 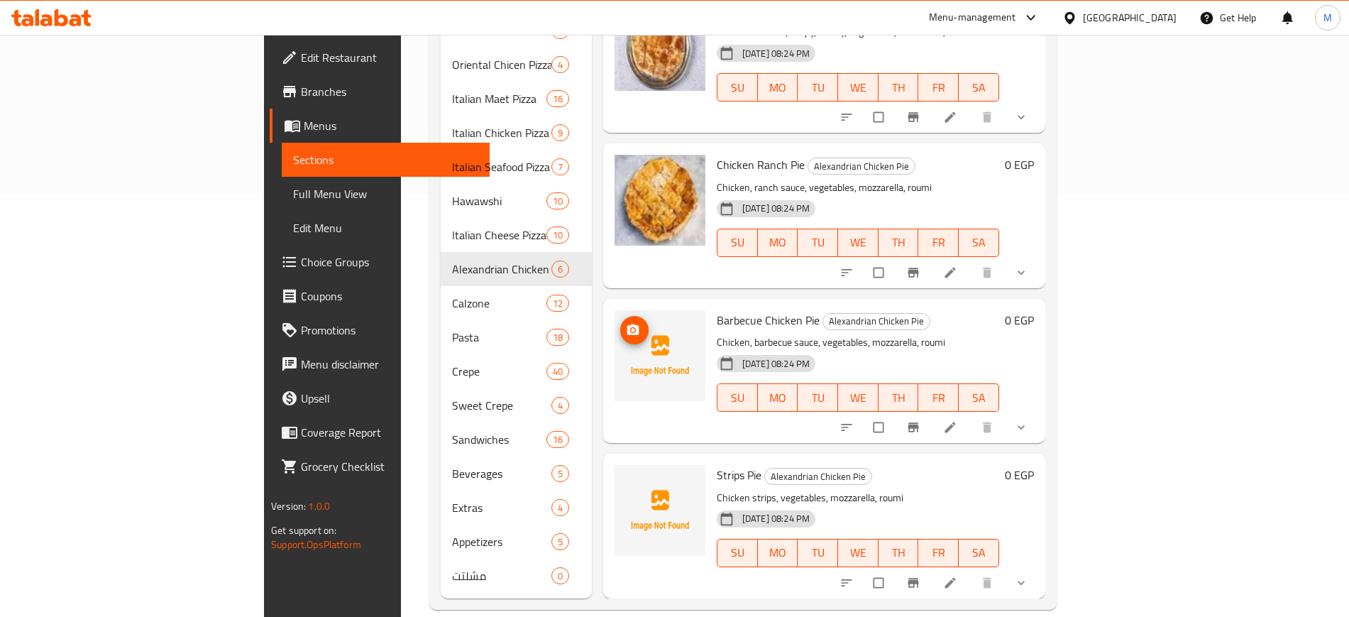 I want to click on span: Appetizers, so click(x=502, y=541).